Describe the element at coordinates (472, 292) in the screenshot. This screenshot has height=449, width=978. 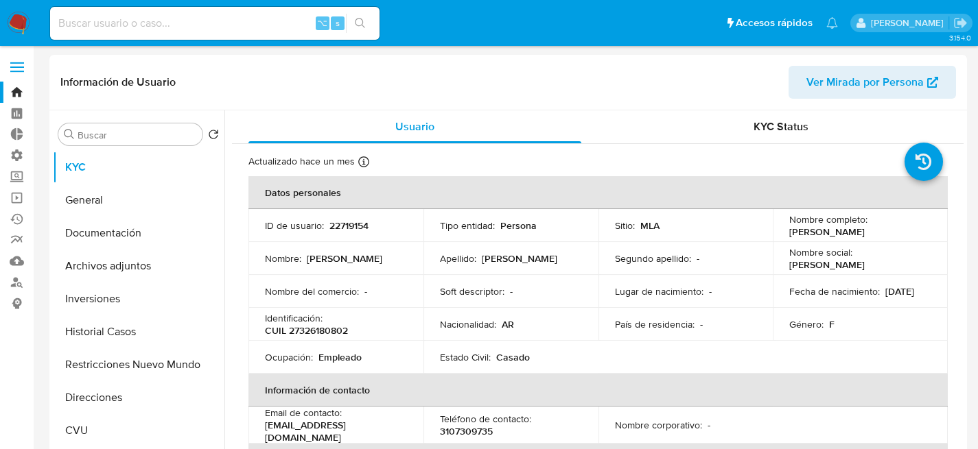
I see `p: Soft descriptor :` at that location.